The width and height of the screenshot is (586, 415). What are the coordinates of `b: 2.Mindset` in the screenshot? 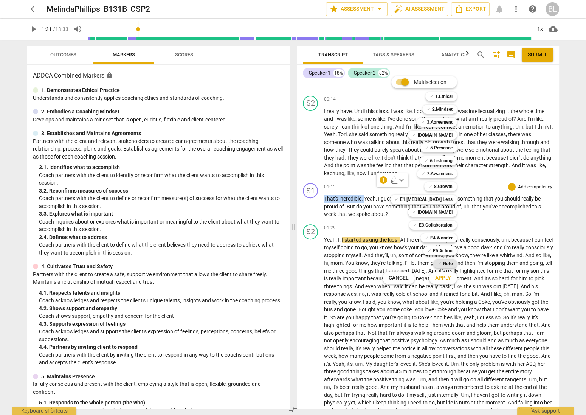 It's located at (443, 109).